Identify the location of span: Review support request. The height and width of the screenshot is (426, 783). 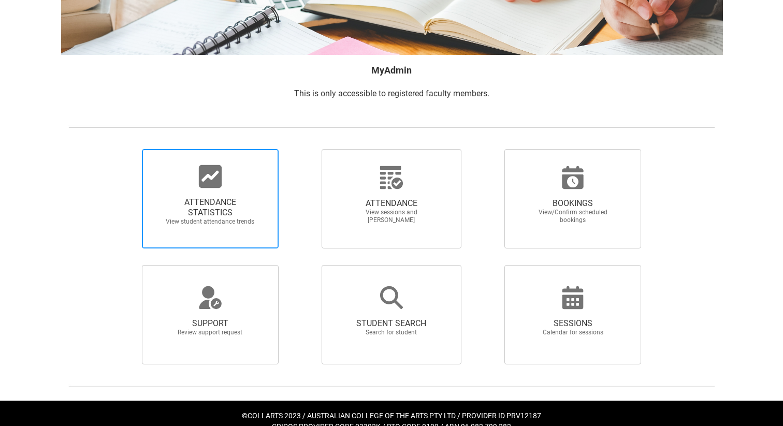
(210, 332).